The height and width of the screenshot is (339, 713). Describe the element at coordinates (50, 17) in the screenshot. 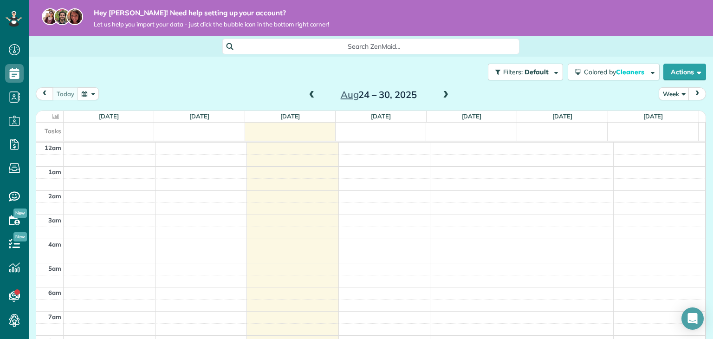

I see `img: maria-72a9807cf96188c08ef61303f053569d2e2a8a1cde33d635c8a3ac13582a053d.jpg` at that location.